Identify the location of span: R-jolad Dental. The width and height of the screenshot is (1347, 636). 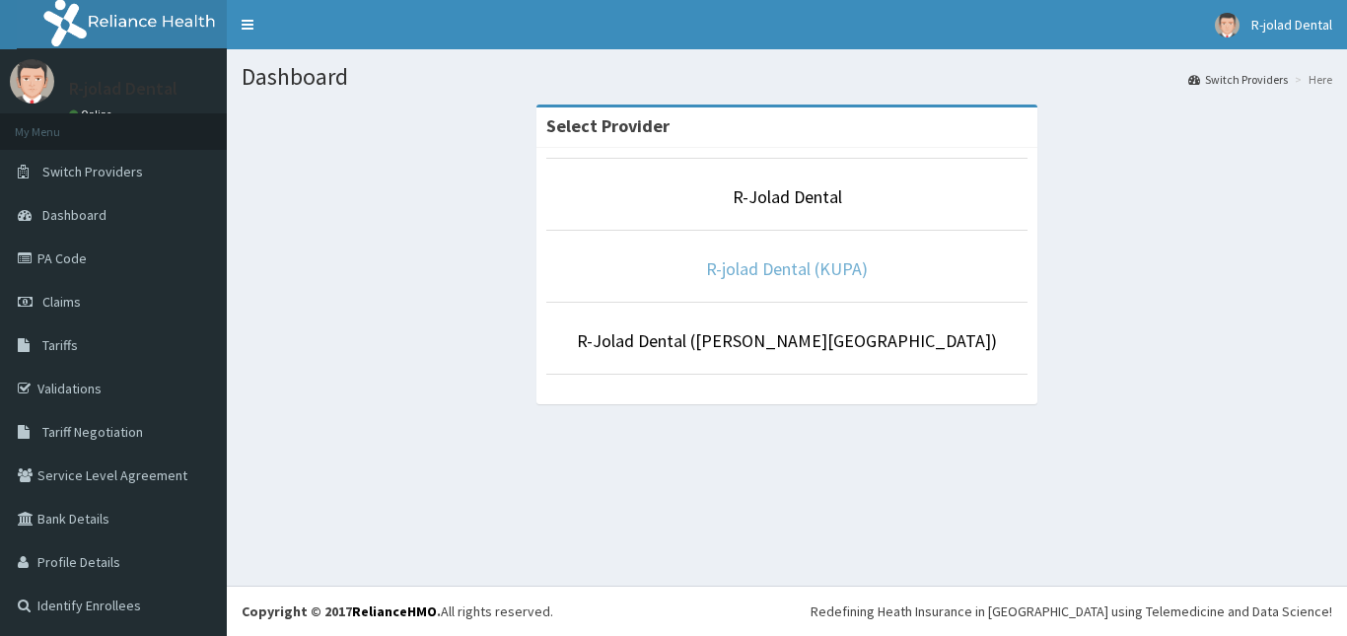
(1292, 25).